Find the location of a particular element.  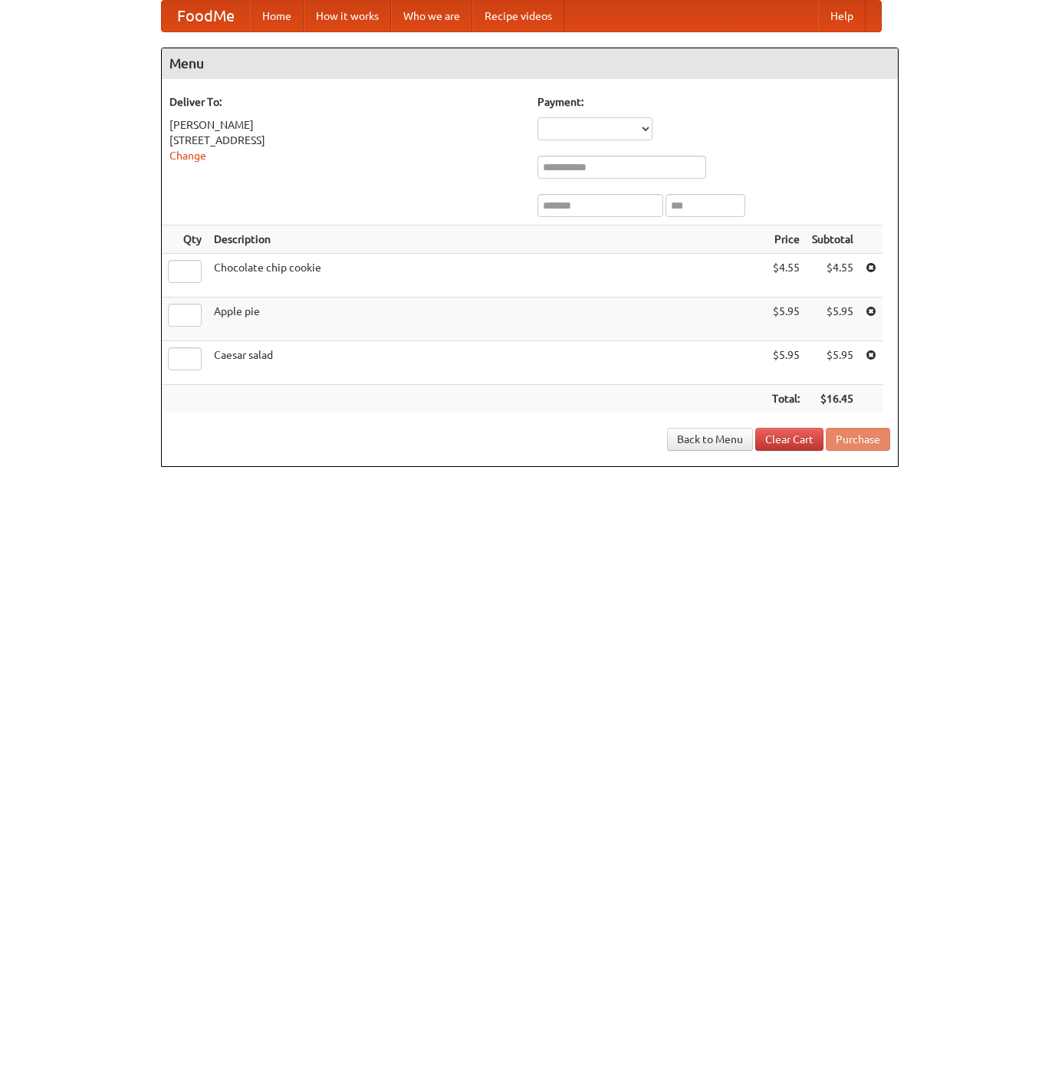

a: How it works is located at coordinates (347, 16).